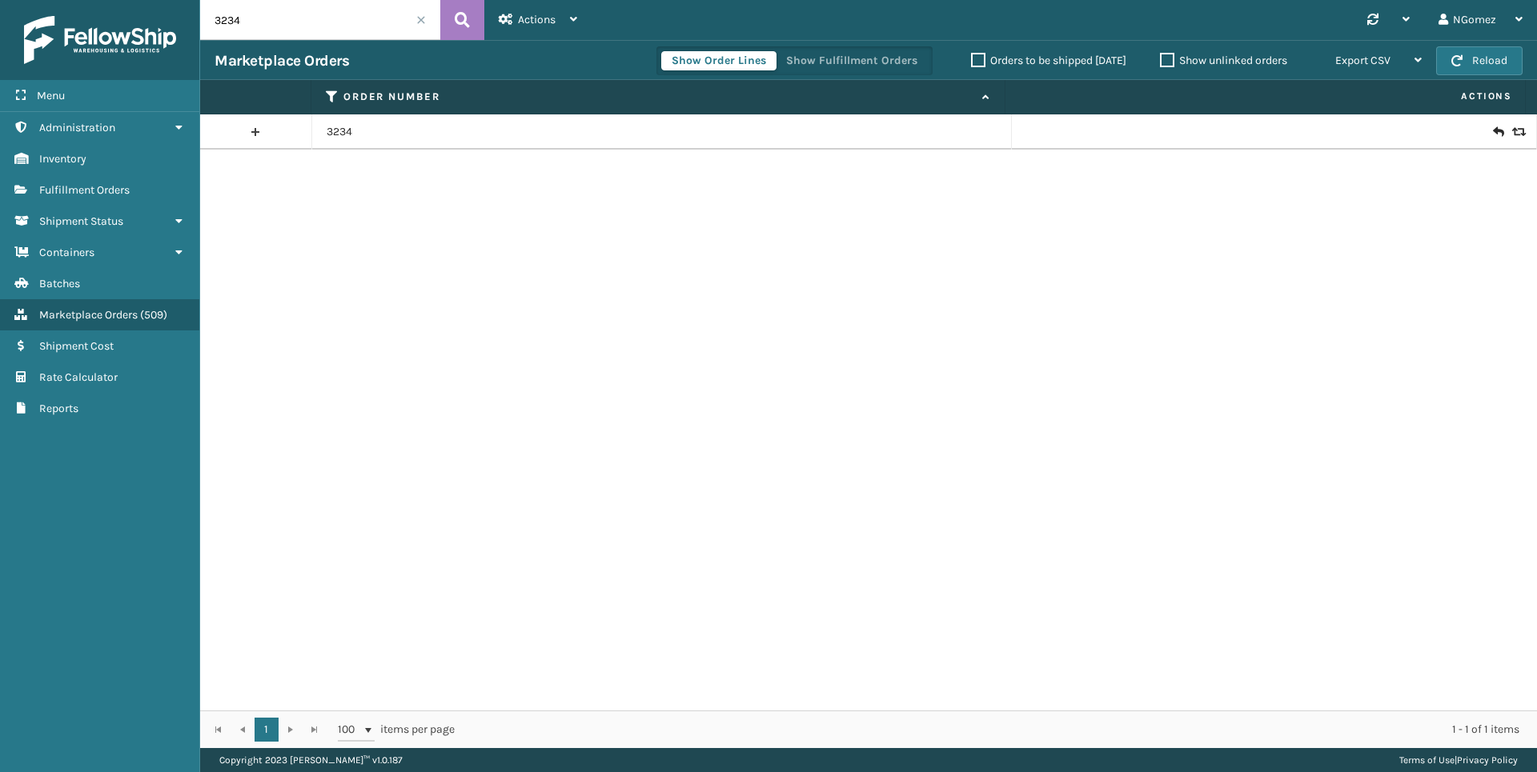 The width and height of the screenshot is (1537, 772). Describe the element at coordinates (719, 61) in the screenshot. I see `button: Show Order Lines` at that location.